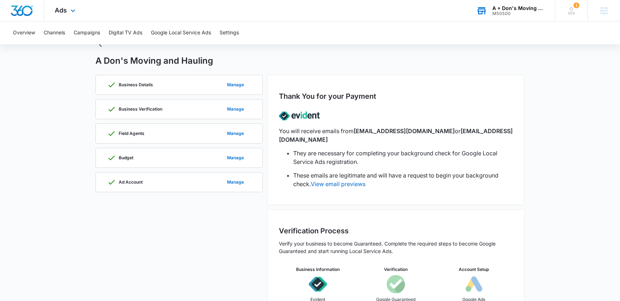 The image size is (620, 301). What do you see at coordinates (576, 5) in the screenshot?
I see `div: notifications count` at bounding box center [576, 5].